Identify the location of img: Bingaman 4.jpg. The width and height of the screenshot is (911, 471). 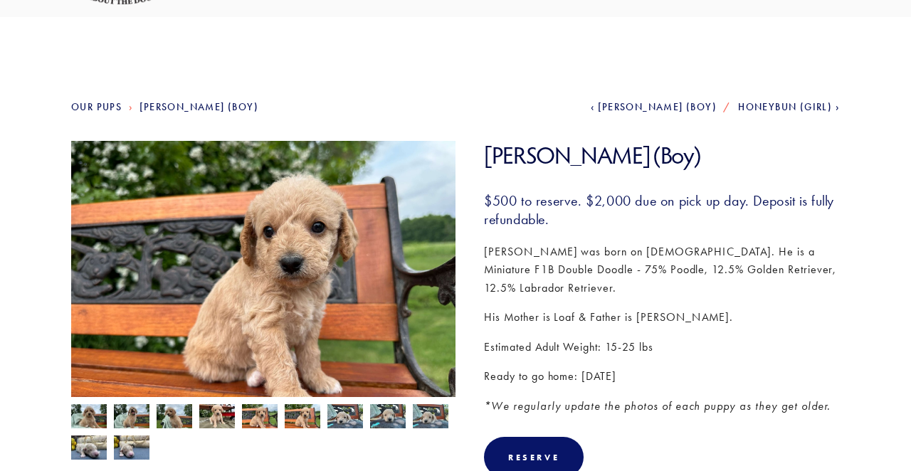
(388, 416).